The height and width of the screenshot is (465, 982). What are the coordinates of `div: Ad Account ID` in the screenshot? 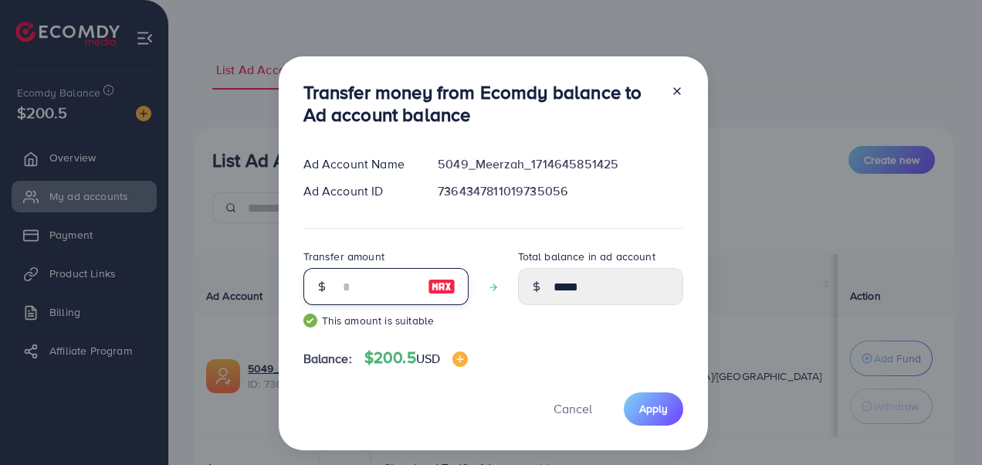 It's located at (358, 191).